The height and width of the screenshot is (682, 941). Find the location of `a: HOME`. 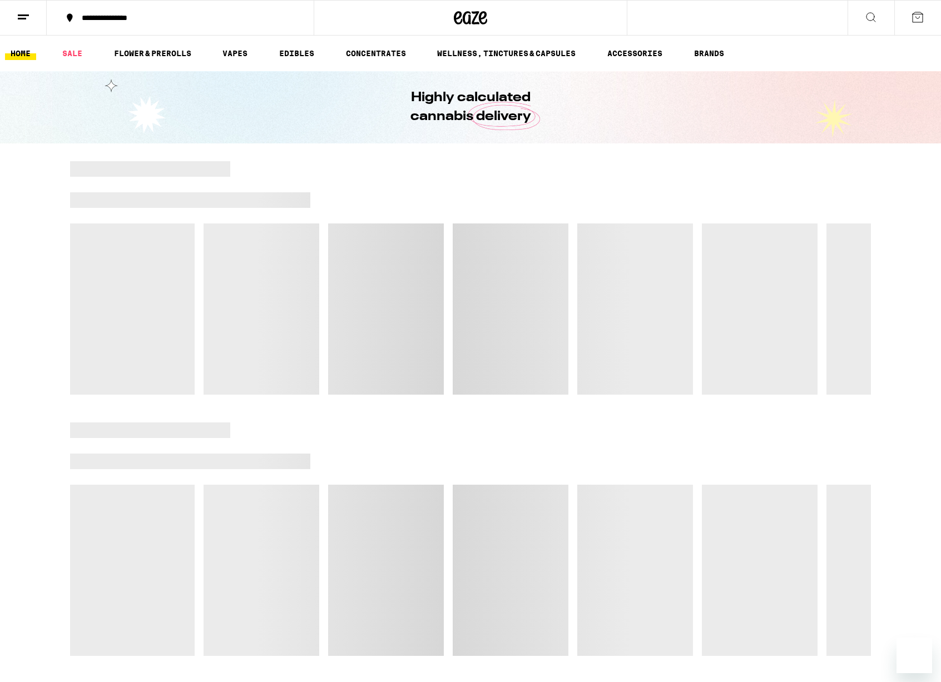

a: HOME is located at coordinates (21, 53).